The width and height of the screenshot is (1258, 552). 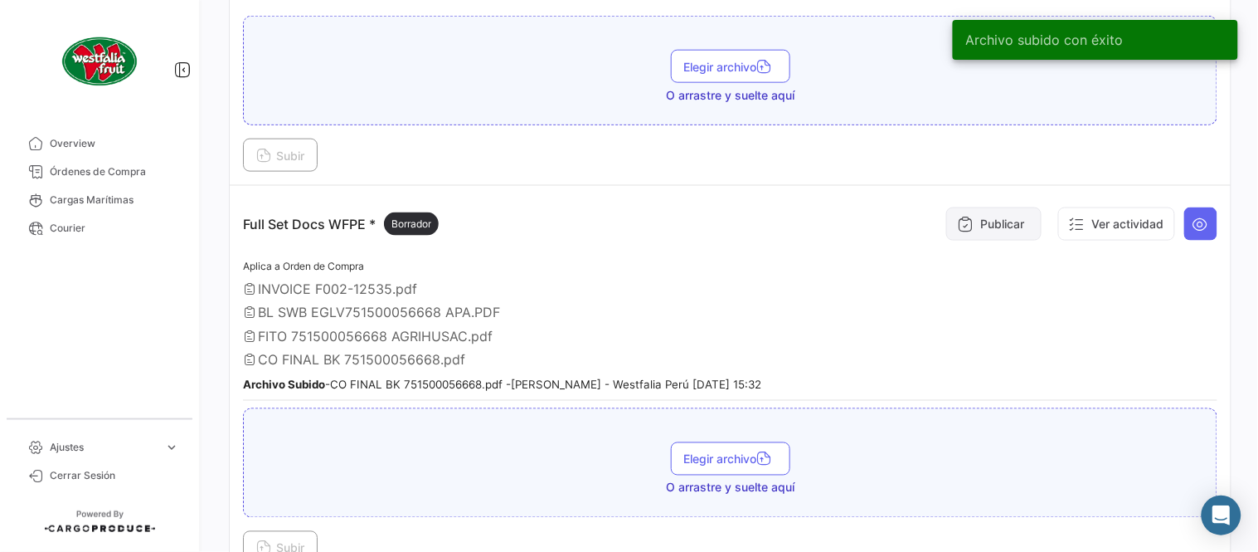 I want to click on span: Archivo subido con éxito, so click(x=1045, y=40).